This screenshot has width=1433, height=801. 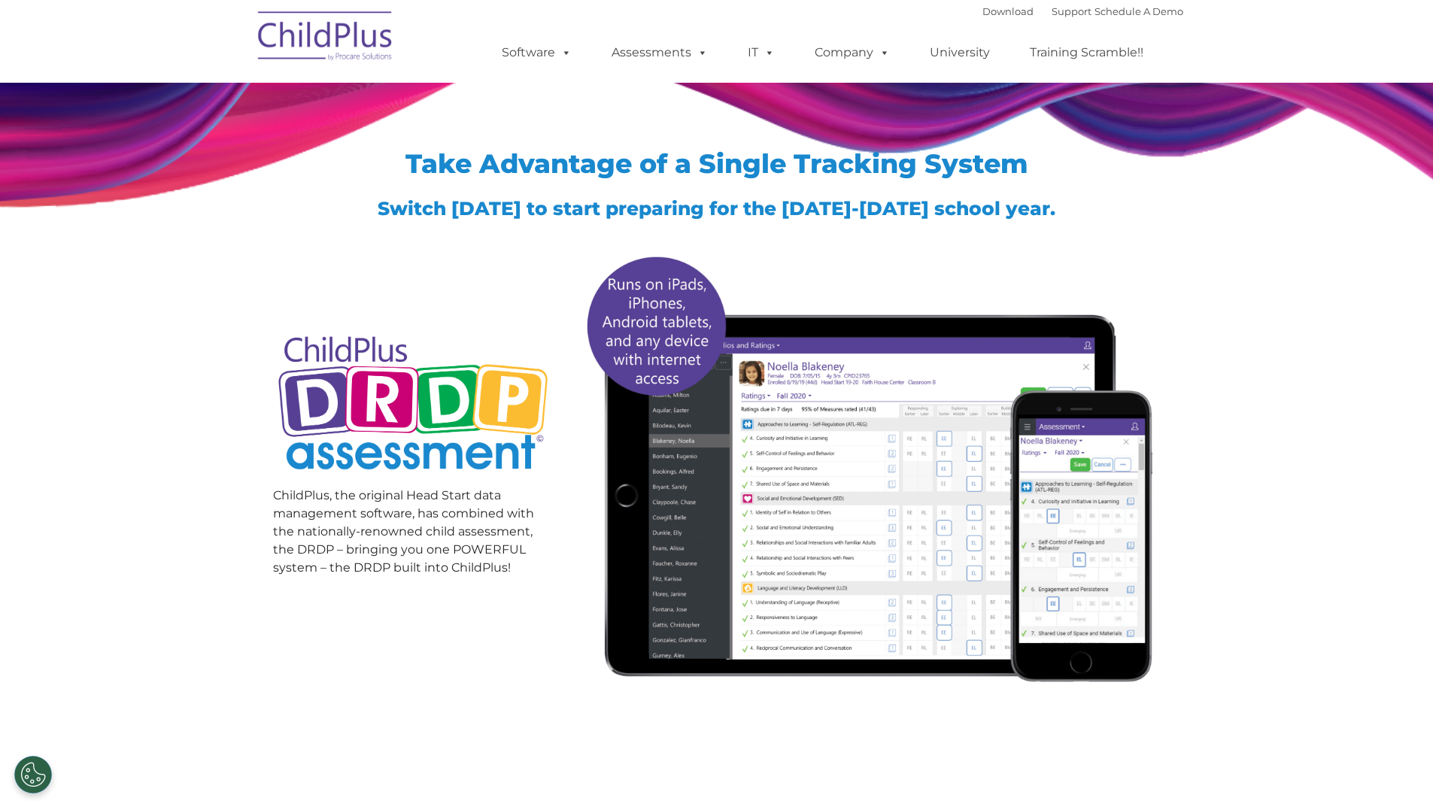 What do you see at coordinates (660, 53) in the screenshot?
I see `a: Assessments` at bounding box center [660, 53].